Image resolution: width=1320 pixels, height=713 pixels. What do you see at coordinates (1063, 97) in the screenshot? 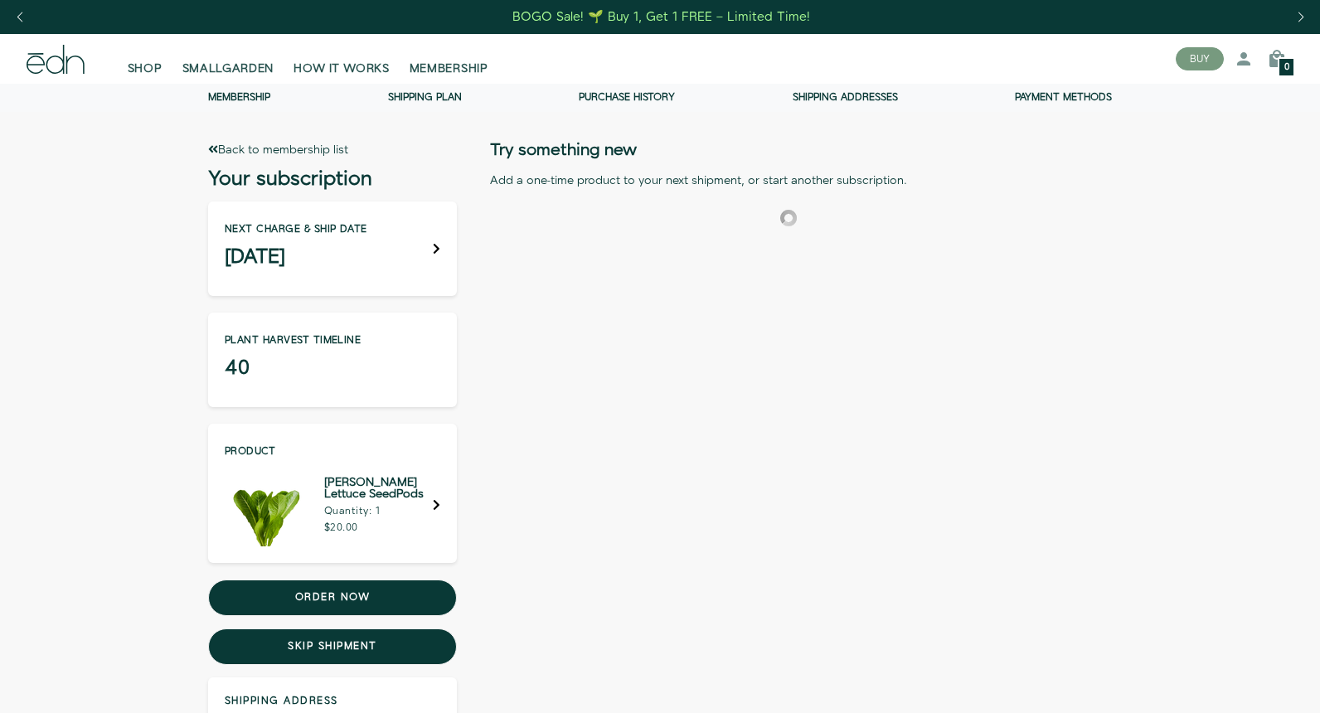
I see `a: Payment methods` at bounding box center [1063, 97].